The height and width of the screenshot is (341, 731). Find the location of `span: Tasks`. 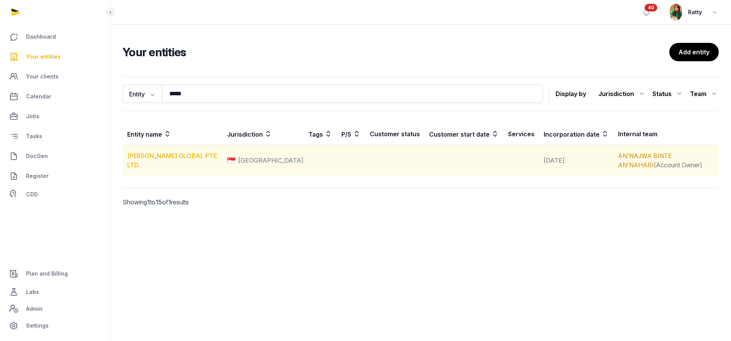

span: Tasks is located at coordinates (34, 136).